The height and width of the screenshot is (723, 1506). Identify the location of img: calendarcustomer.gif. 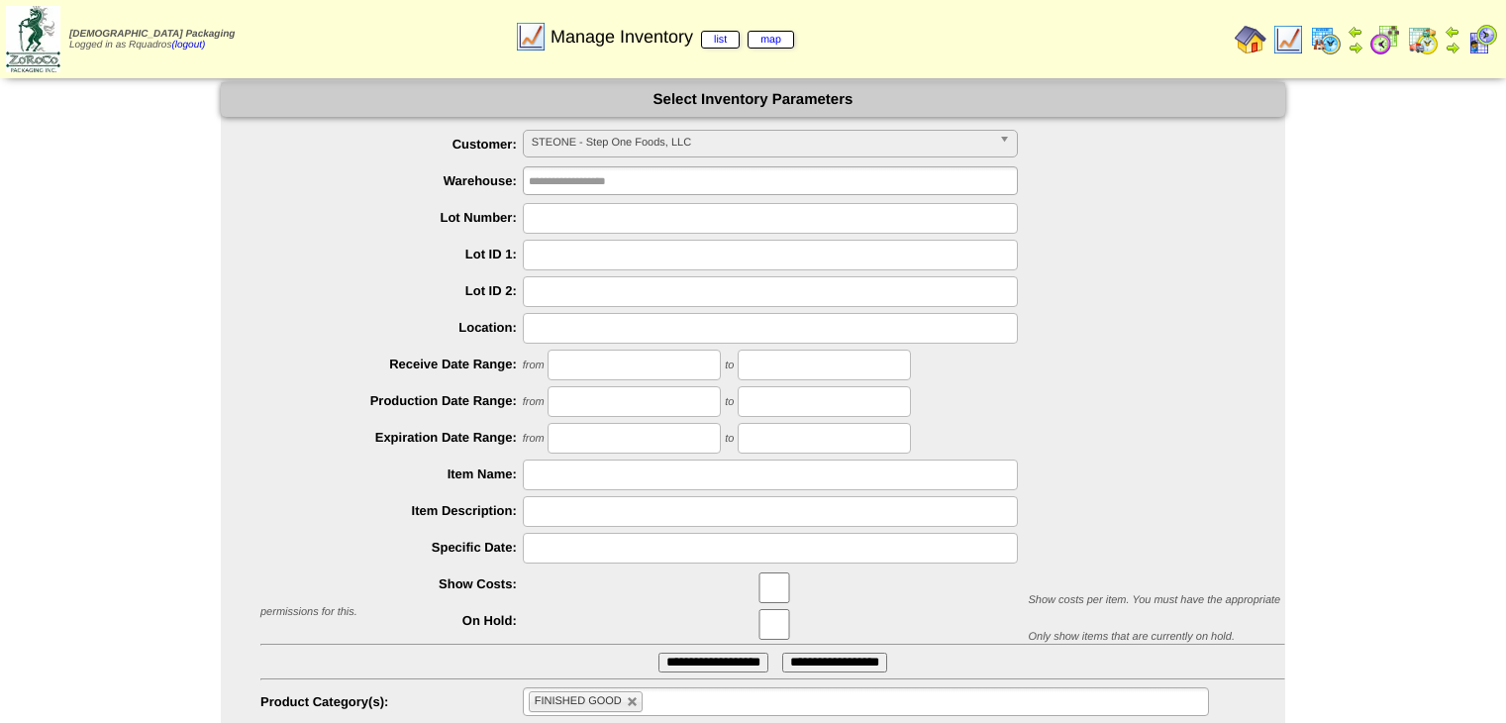
(1482, 40).